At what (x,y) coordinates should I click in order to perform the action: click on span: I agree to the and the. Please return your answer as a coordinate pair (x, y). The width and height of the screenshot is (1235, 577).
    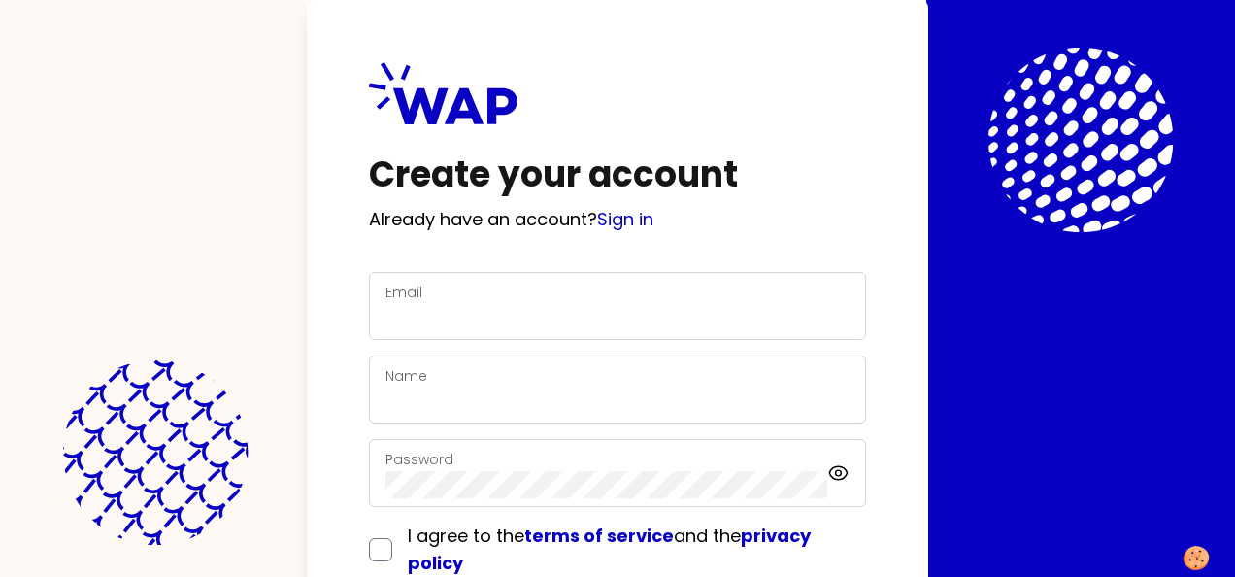
    Looking at the image, I should click on (609, 549).